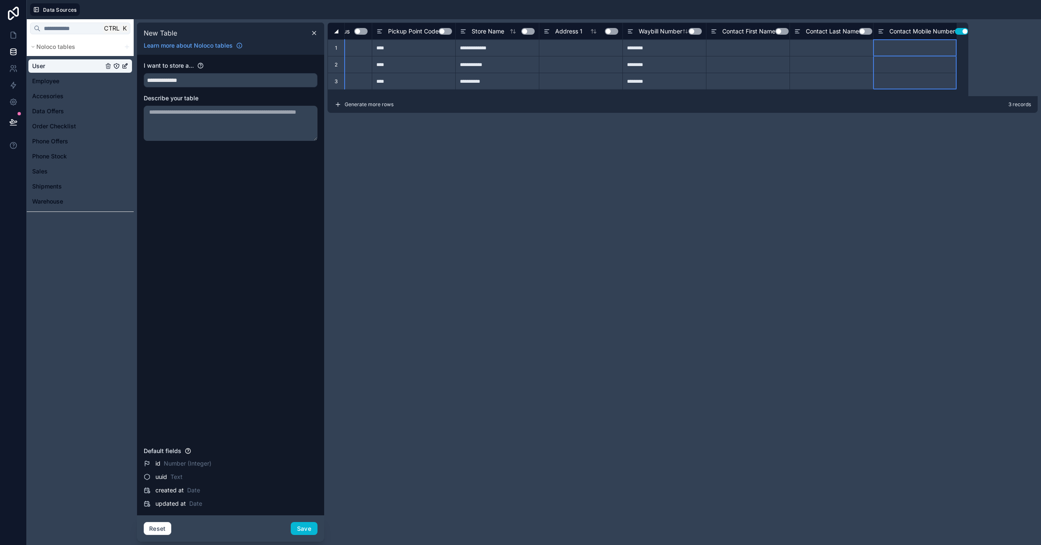 The image size is (1041, 545). Describe the element at coordinates (488, 31) in the screenshot. I see `span: Store Name` at that location.